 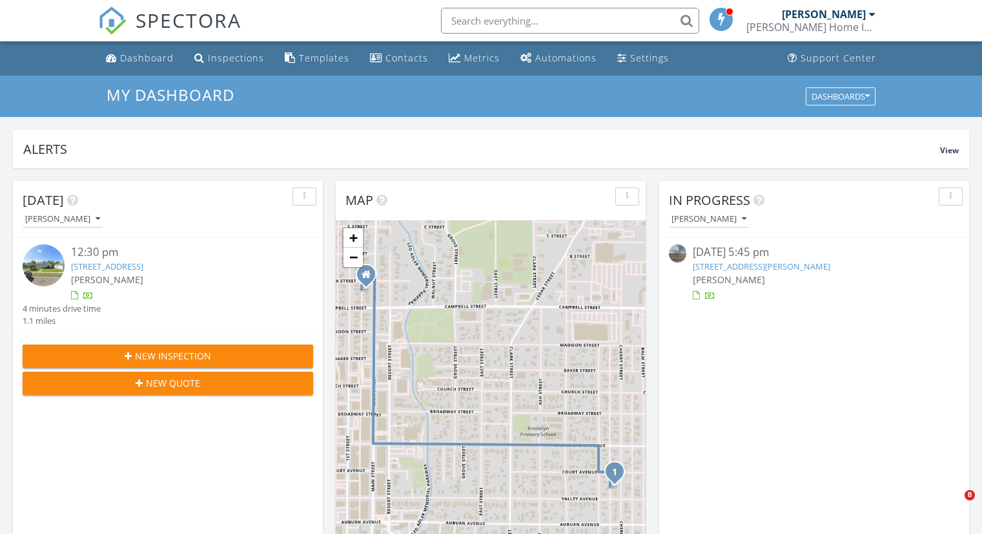 What do you see at coordinates (482, 149) in the screenshot?
I see `div: Alerts` at bounding box center [482, 149].